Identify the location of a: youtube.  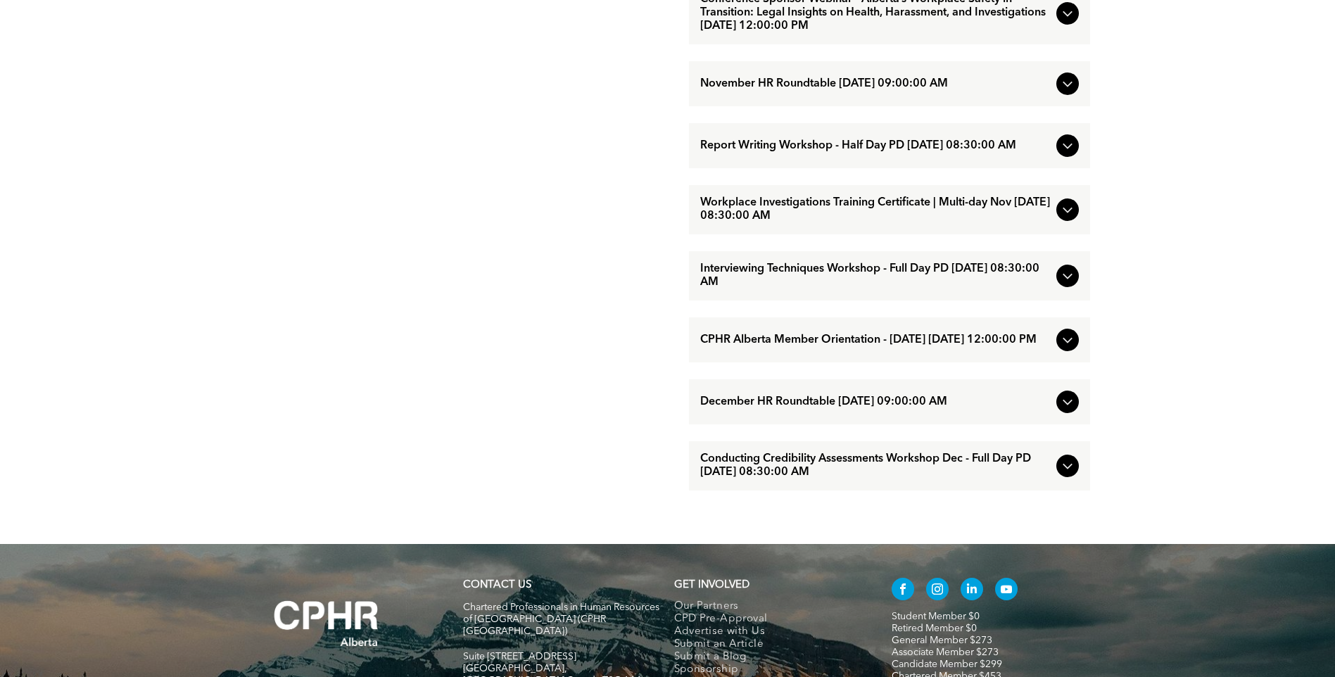
(1006, 590).